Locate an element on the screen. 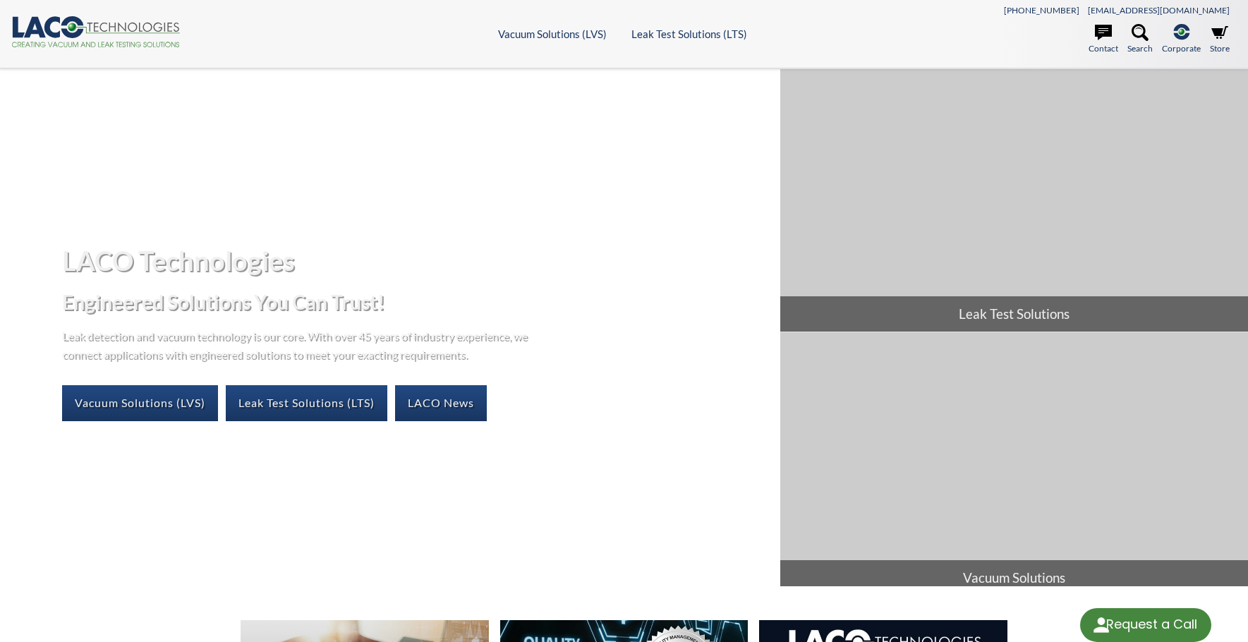  span: Vacuum Solutions is located at coordinates (1014, 578).